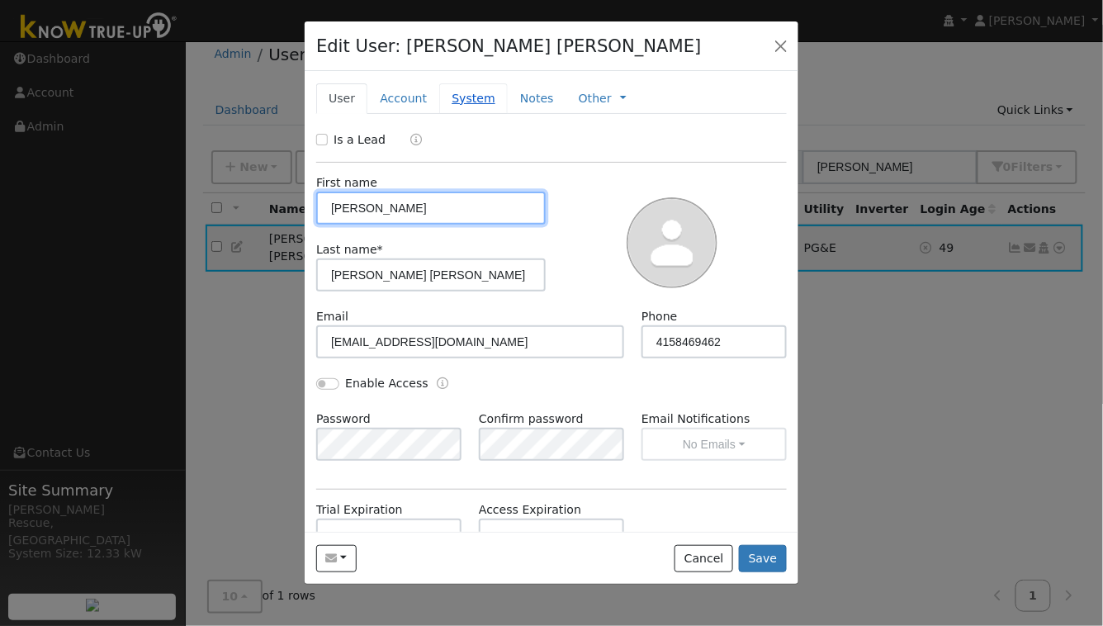  What do you see at coordinates (703, 559) in the screenshot?
I see `button: Cancel` at bounding box center [703, 559].